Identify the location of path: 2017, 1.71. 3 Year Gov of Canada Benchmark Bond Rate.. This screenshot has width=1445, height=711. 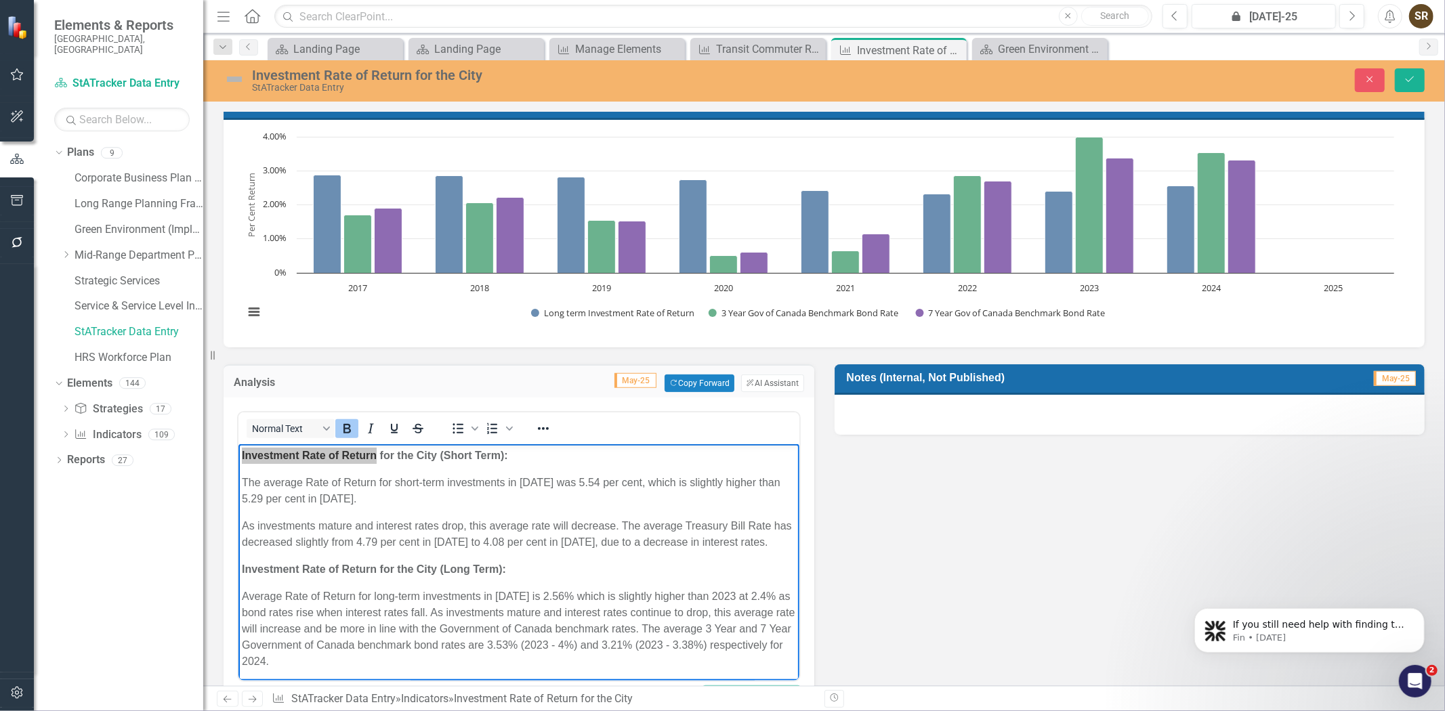
(358, 245).